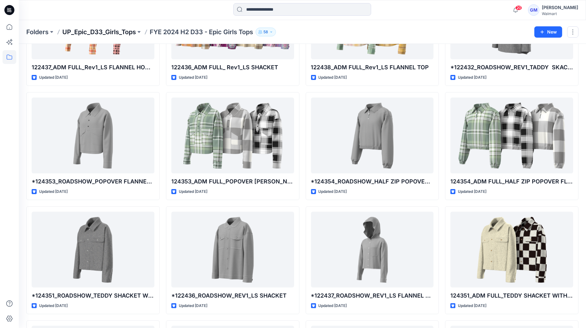 This screenshot has height=328, width=586. Describe the element at coordinates (548, 32) in the screenshot. I see `button: New` at that location.